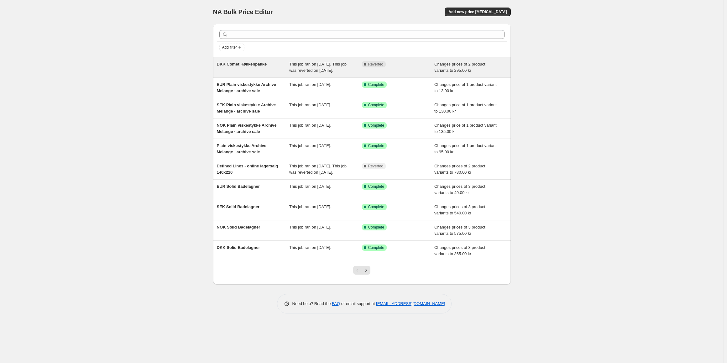  I want to click on span: EUR Solid Badelagner, so click(238, 186).